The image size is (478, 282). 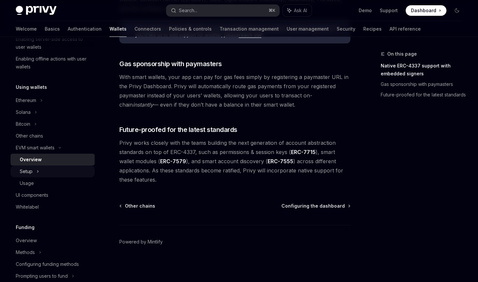 I want to click on div: Prompting users to fund, so click(x=42, y=276).